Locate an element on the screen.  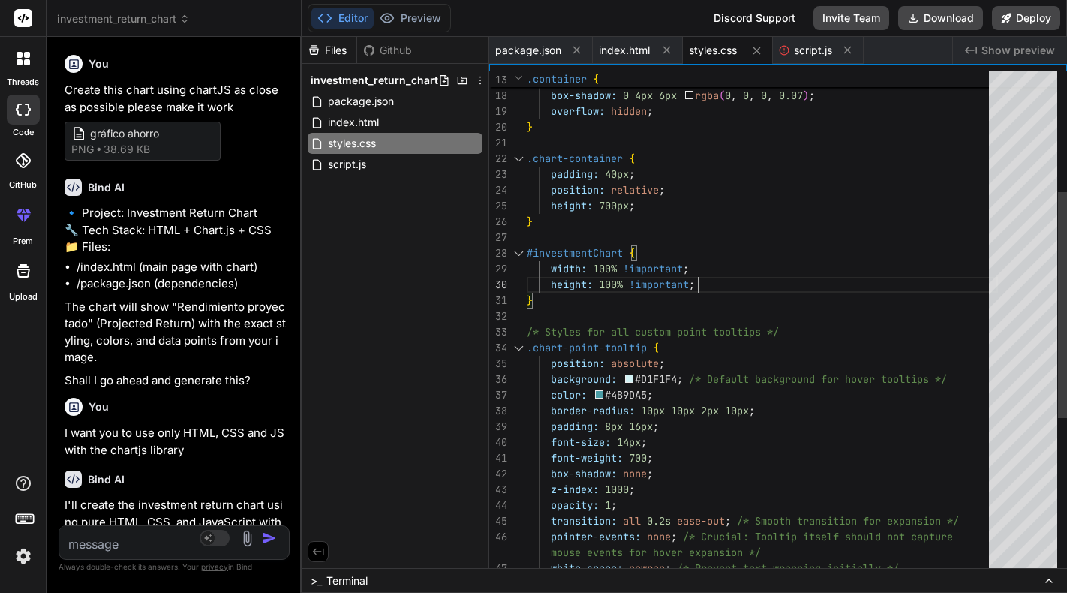
button: Deploy is located at coordinates (1025, 18).